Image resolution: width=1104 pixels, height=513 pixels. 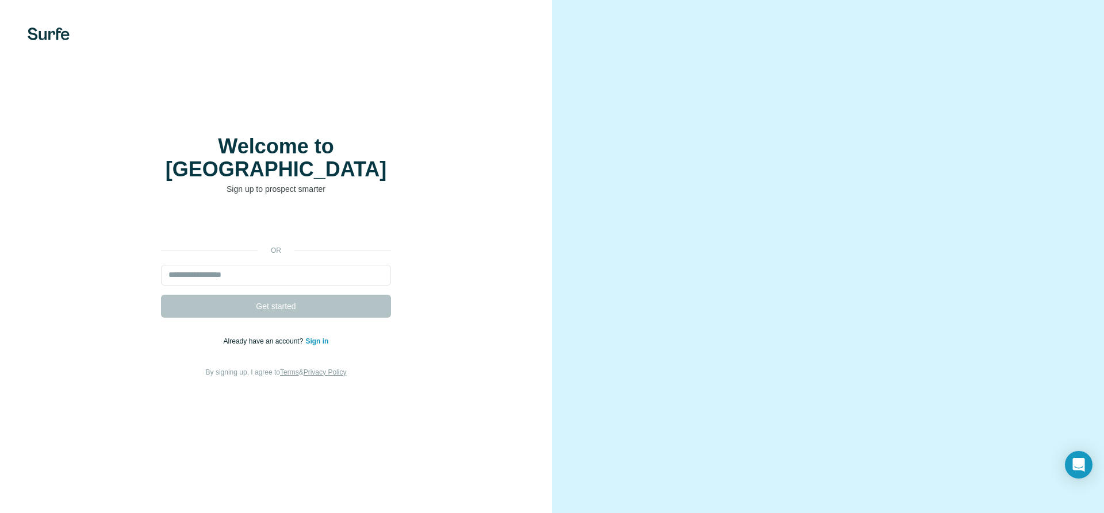 What do you see at coordinates (289, 373) in the screenshot?
I see `a: Terms` at bounding box center [289, 373].